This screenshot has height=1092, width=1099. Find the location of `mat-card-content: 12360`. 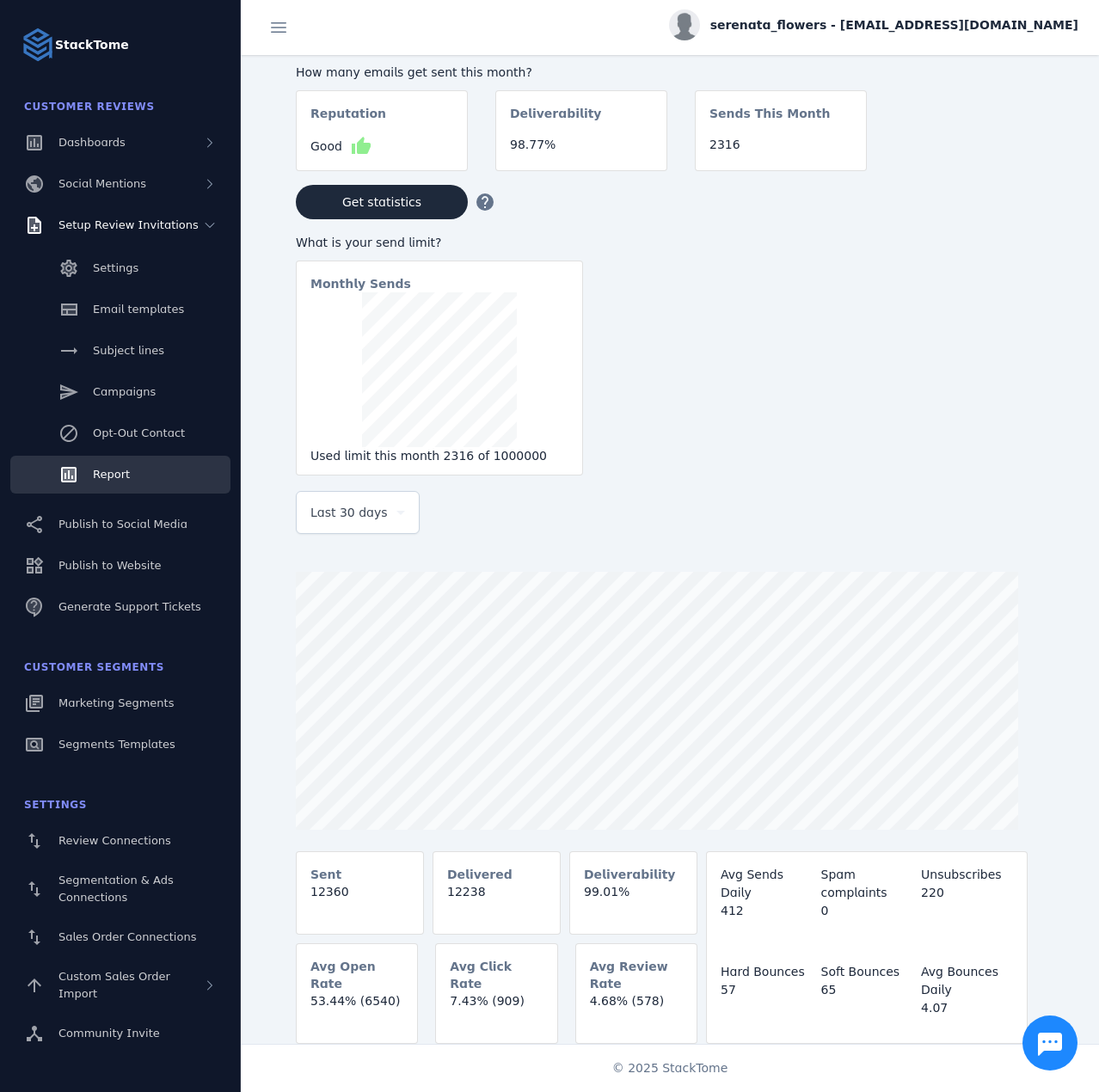

mat-card-content: 12360 is located at coordinates (359, 899).